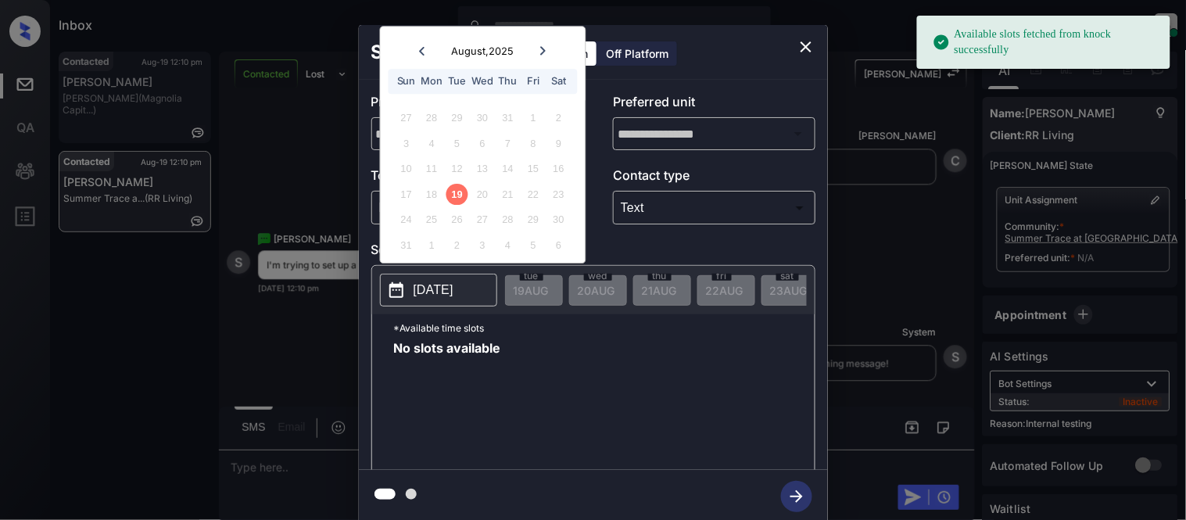 Image resolution: width=1186 pixels, height=520 pixels. I want to click on div: Not available Sunday, July 27th, 2025, so click(406, 118).